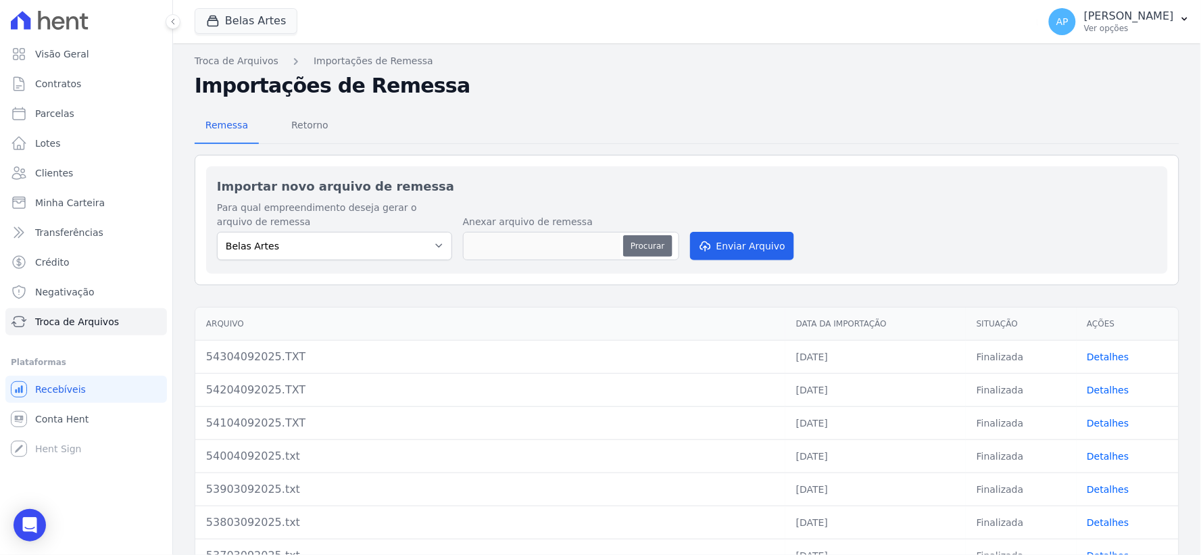 Image resolution: width=1201 pixels, height=555 pixels. Describe the element at coordinates (86, 203) in the screenshot. I see `a: Minha Carteira` at that location.